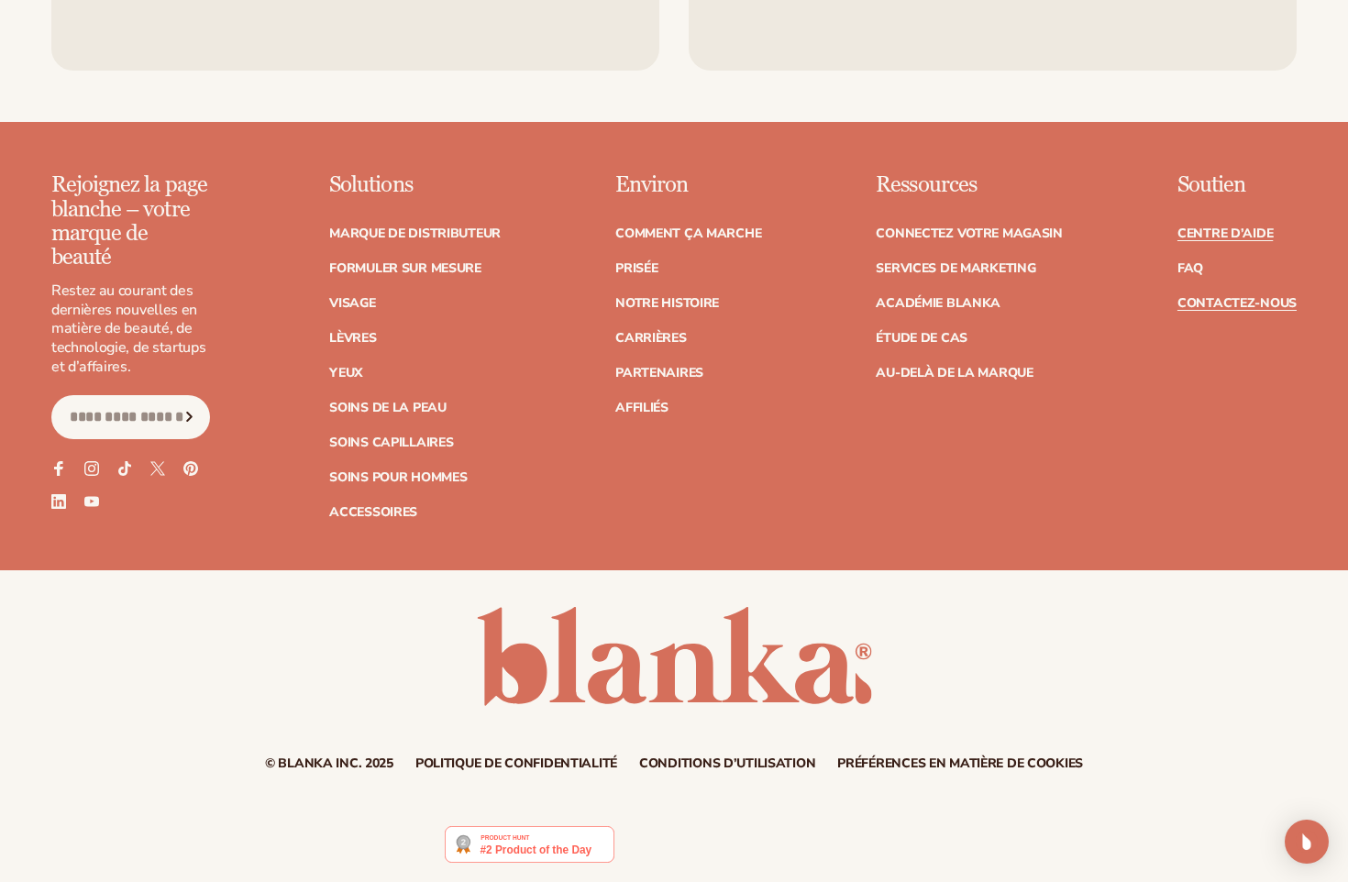 Image resolution: width=1348 pixels, height=882 pixels. I want to click on a: Notre histoire, so click(667, 303).